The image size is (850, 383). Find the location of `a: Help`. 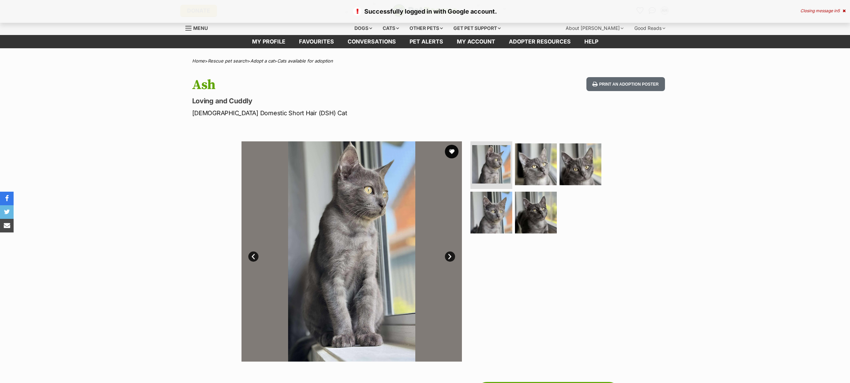

a: Help is located at coordinates (591, 42).